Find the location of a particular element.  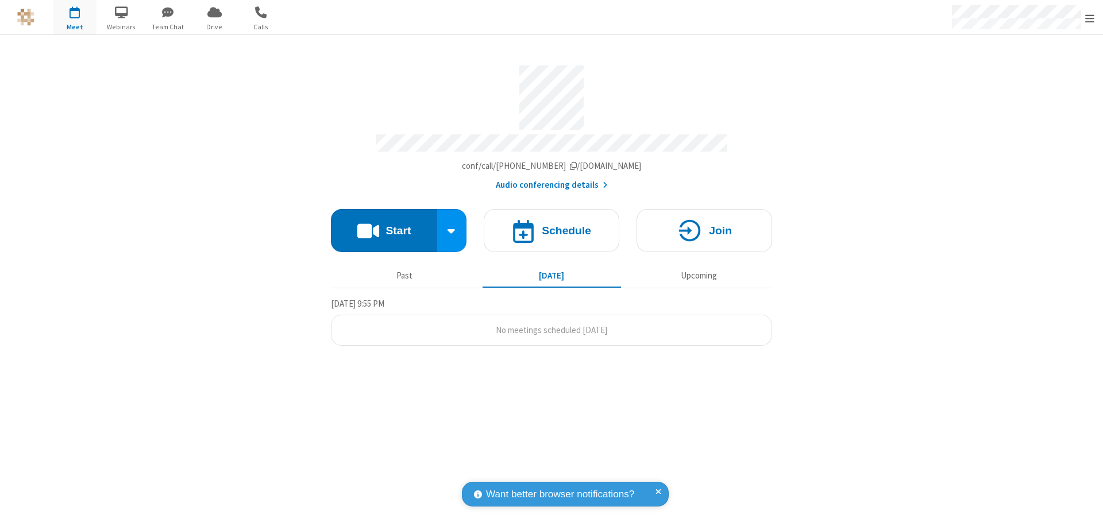

button: Past is located at coordinates (405, 276).